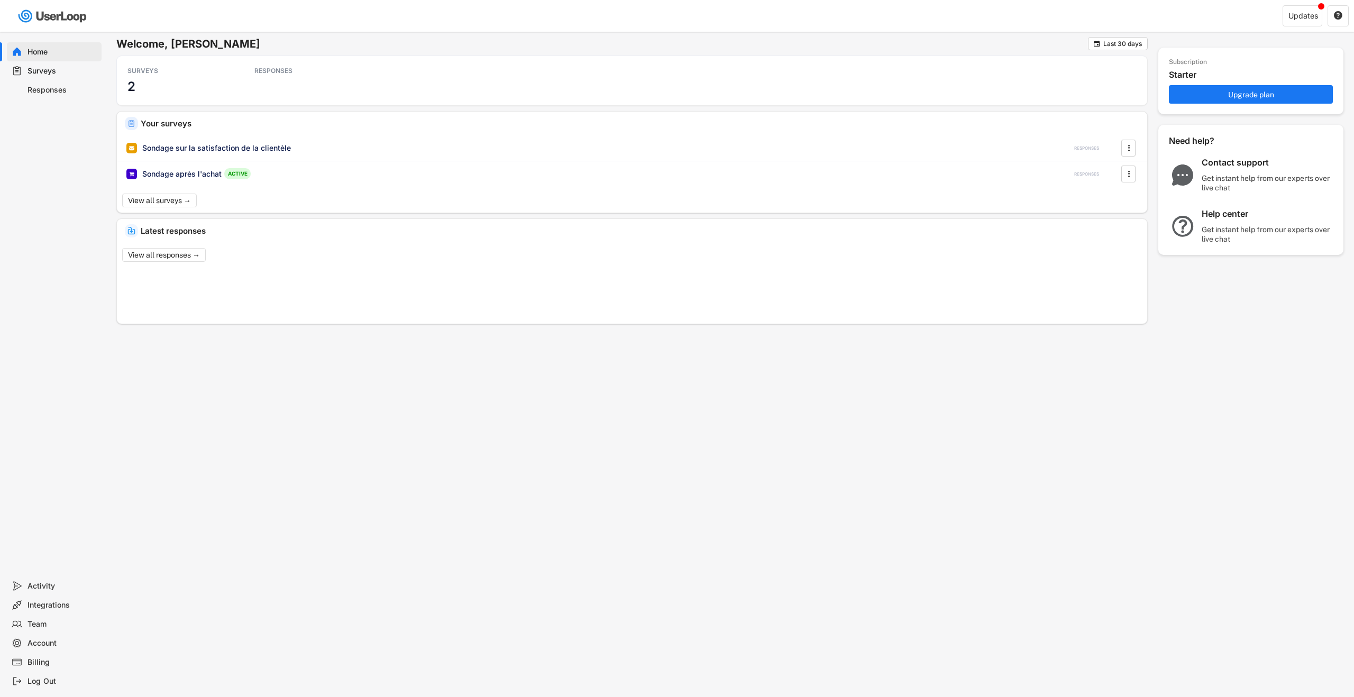  What do you see at coordinates (216, 148) in the screenshot?
I see `div: Sondage sur la satisfaction de la clientèle` at bounding box center [216, 148].